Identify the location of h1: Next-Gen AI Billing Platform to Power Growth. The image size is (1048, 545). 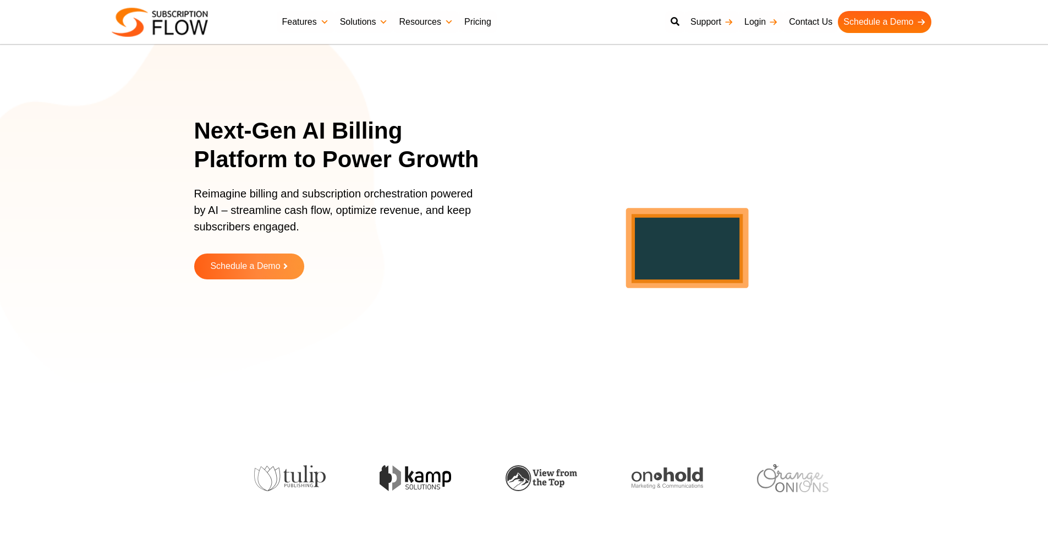
(344, 145).